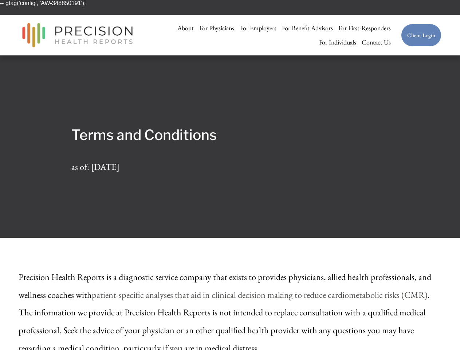  Describe the element at coordinates (376, 42) in the screenshot. I see `a: Contact Us` at that location.